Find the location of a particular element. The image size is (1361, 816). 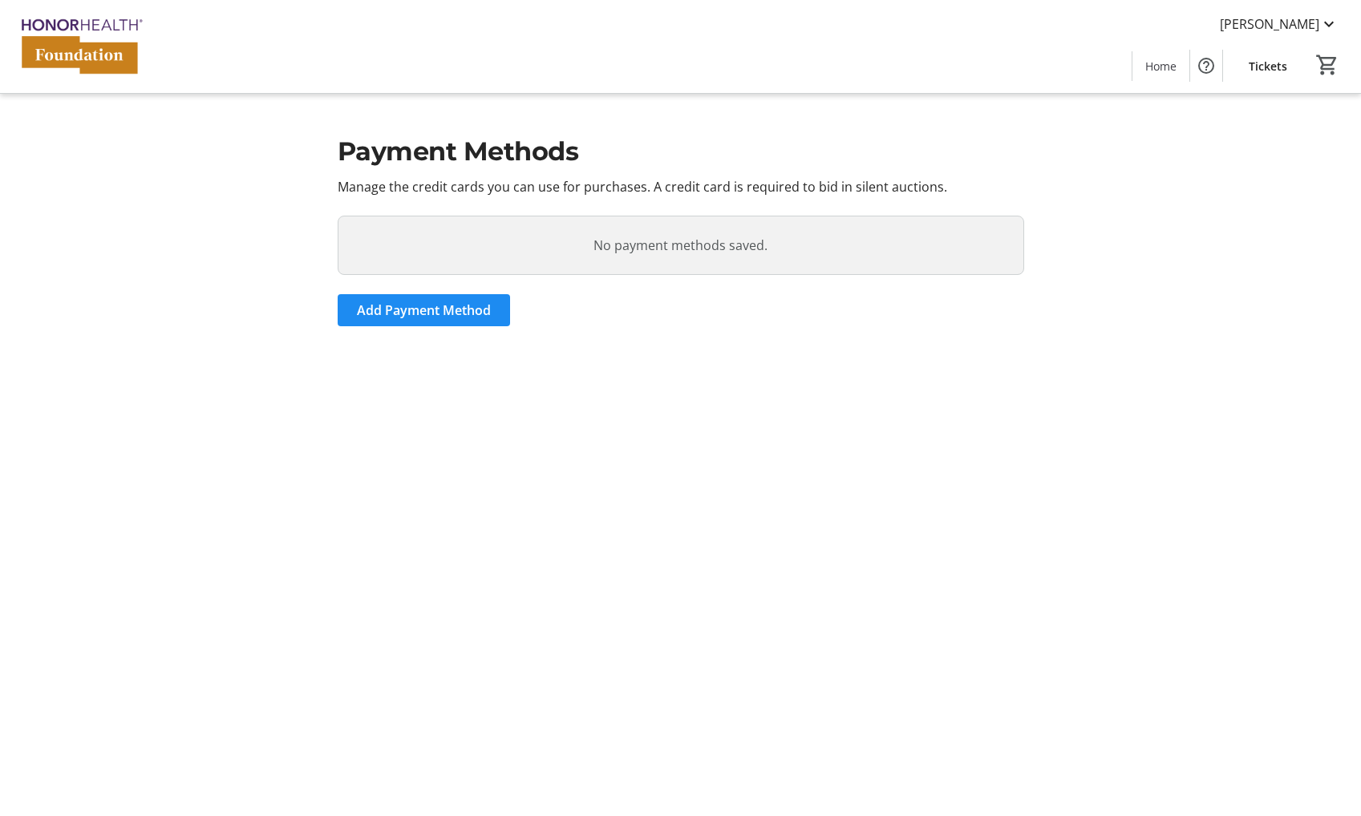

a: Tickets is located at coordinates (1268, 66).